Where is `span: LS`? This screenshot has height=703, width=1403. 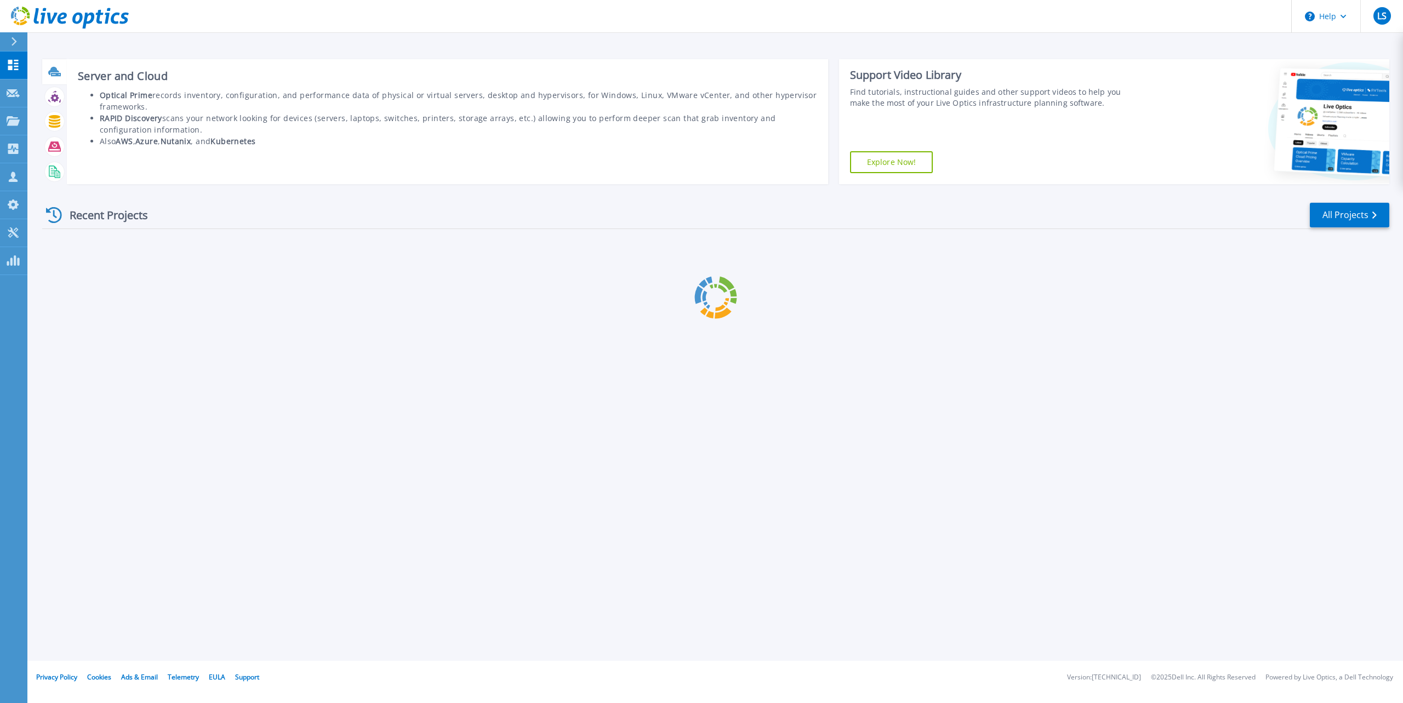 span: LS is located at coordinates (1382, 16).